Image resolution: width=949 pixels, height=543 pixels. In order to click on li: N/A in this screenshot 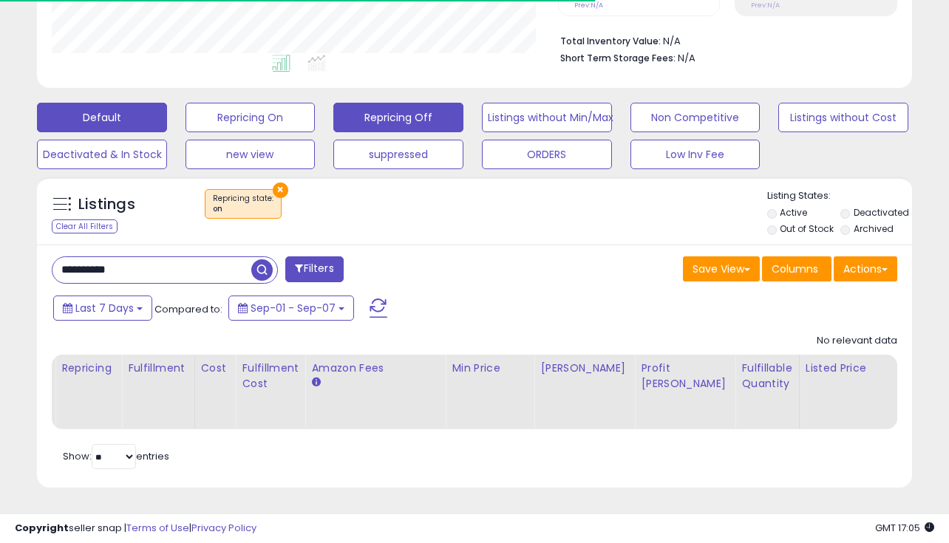, I will do `click(723, 40)`.